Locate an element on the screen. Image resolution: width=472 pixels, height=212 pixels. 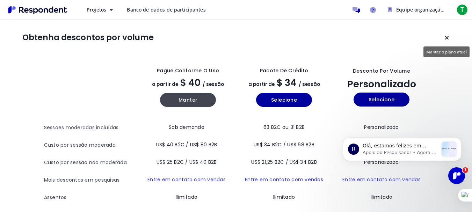
button: Selecione o plano básico anual is located at coordinates (284, 100).